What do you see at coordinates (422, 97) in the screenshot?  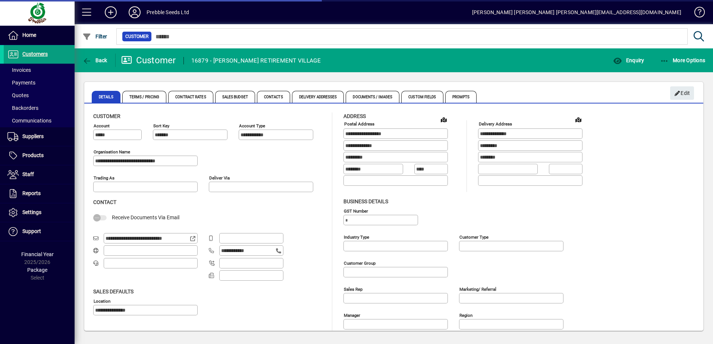 I see `span: Custom Fields` at bounding box center [422, 97].